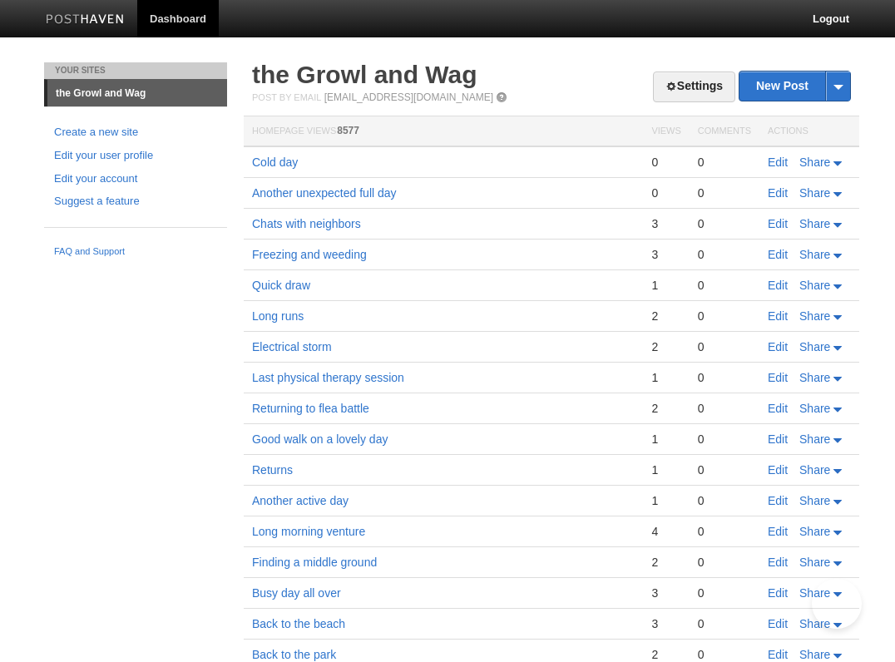 The image size is (895, 662). I want to click on a: Last physical therapy session, so click(328, 378).